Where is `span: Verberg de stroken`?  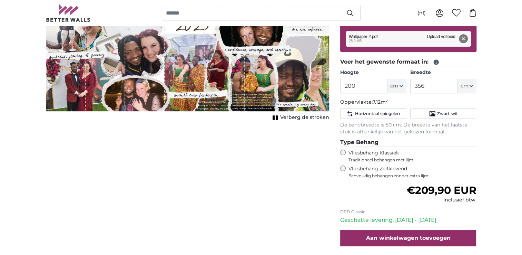
span: Verberg de stroken is located at coordinates (305, 117).